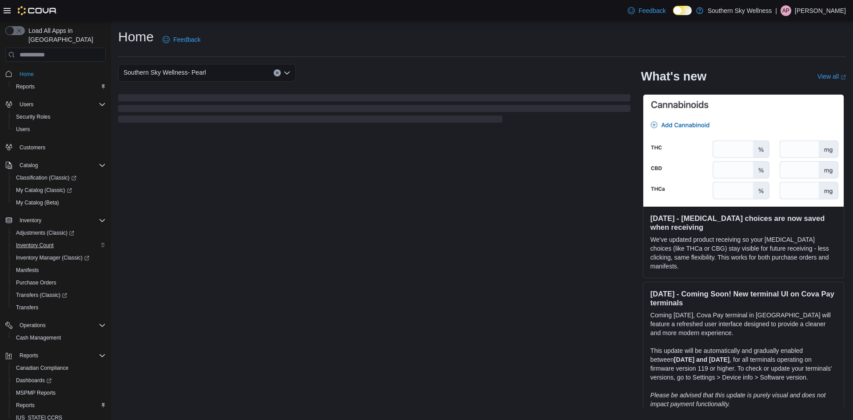 The image size is (853, 420). What do you see at coordinates (59, 393) in the screenshot?
I see `button: MSPMP Reports` at bounding box center [59, 393].